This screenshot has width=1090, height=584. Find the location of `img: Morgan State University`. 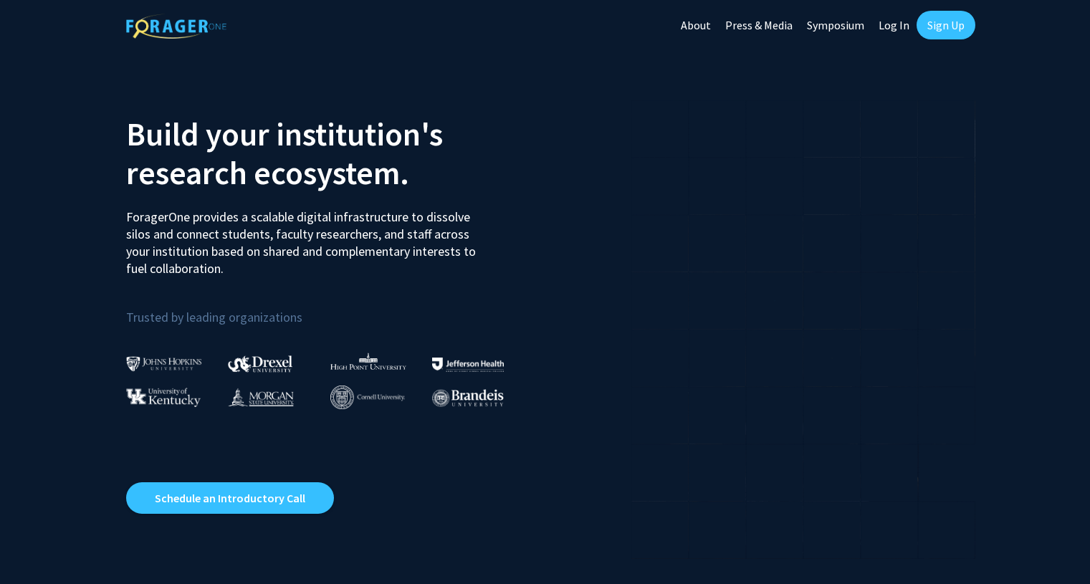

img: Morgan State University is located at coordinates (261, 397).